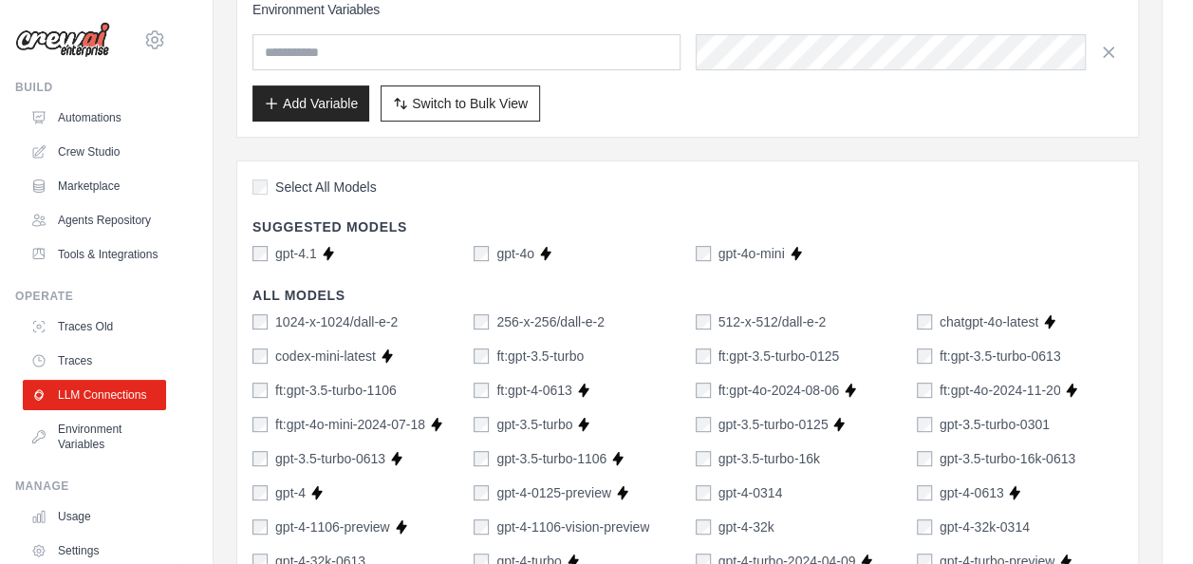 This screenshot has height=564, width=1193. Describe the element at coordinates (687, 295) in the screenshot. I see `h4: All Models` at that location.